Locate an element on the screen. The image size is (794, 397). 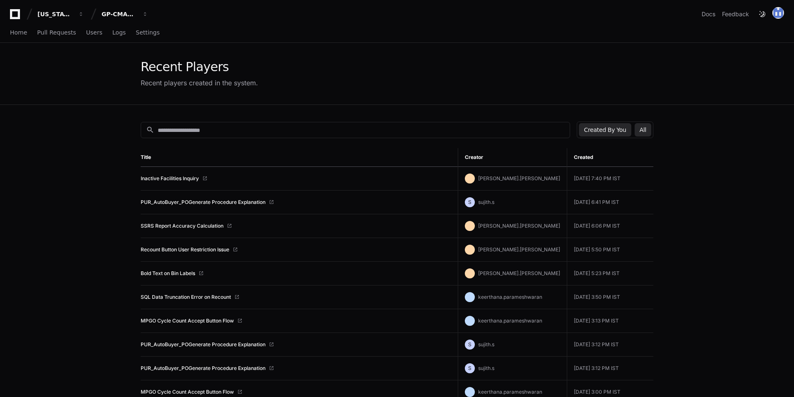
div: Recent players created in the system. is located at coordinates (199, 83).